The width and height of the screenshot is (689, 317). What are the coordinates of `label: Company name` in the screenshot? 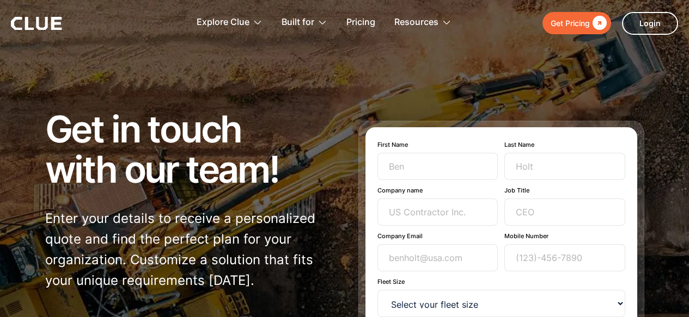 It's located at (438, 191).